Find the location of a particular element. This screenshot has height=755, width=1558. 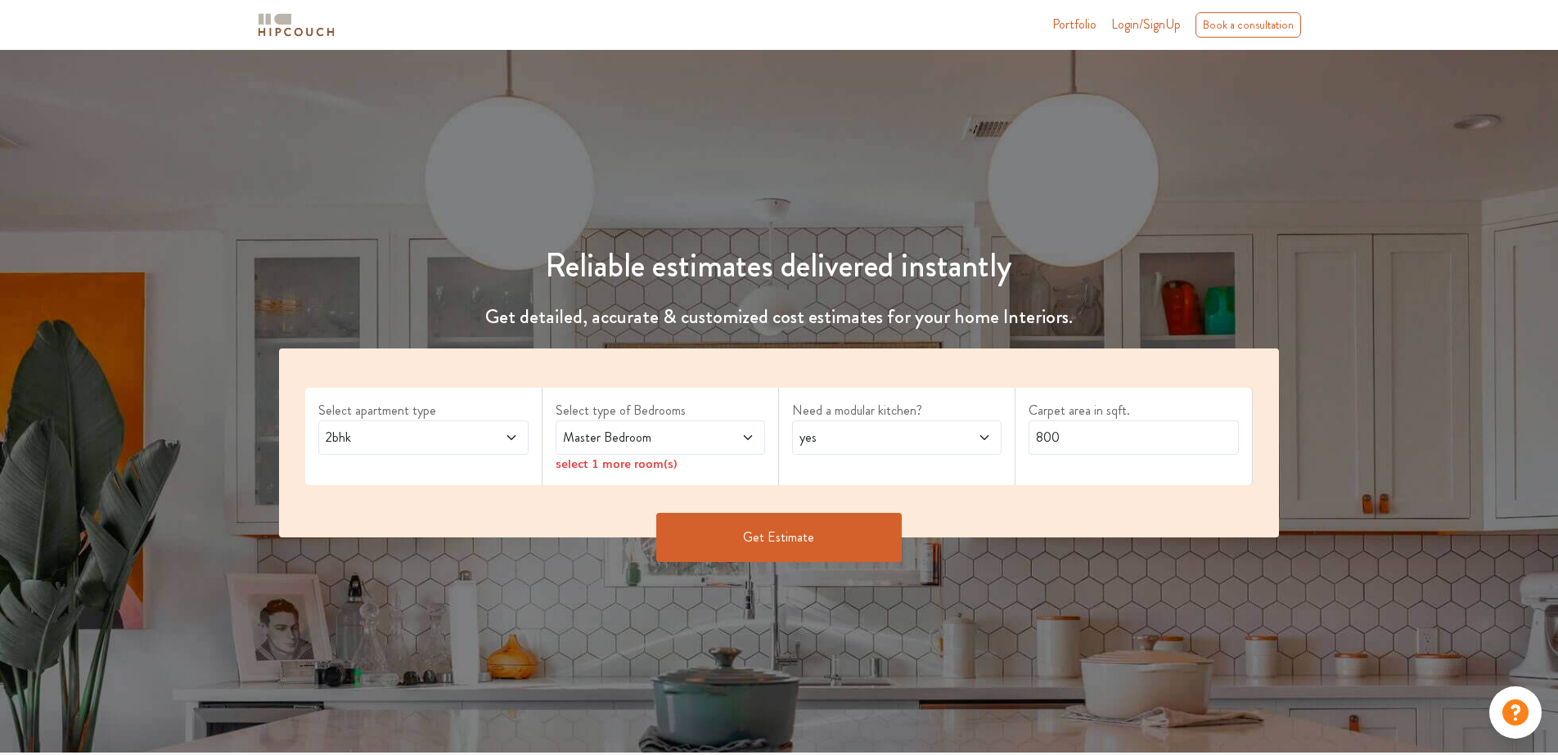

a: Portfolio is located at coordinates (1075, 25).